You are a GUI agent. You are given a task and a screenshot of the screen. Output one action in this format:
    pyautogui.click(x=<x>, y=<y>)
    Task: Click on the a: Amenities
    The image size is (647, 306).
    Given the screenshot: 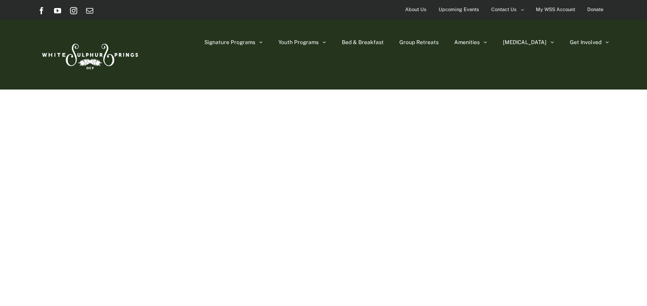 What is the action you would take?
    pyautogui.click(x=471, y=42)
    